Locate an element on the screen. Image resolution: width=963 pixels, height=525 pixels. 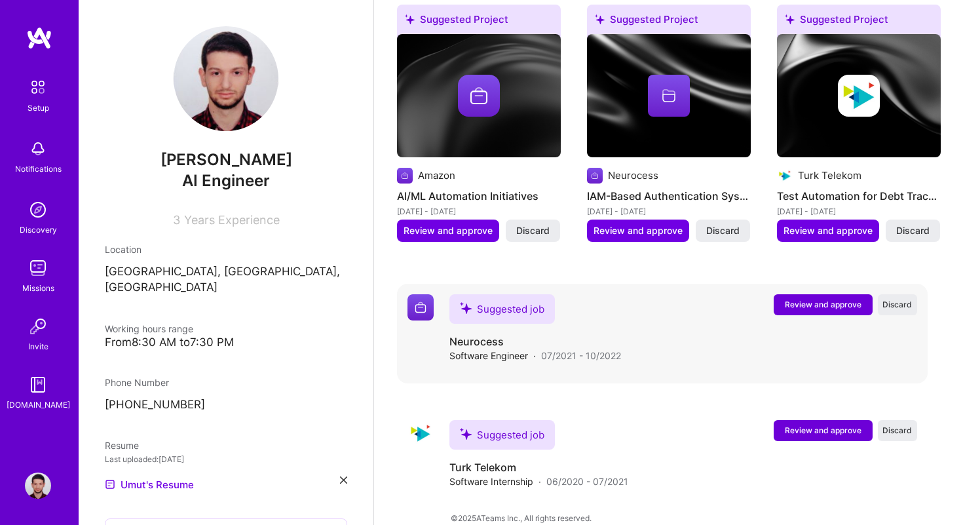
div: Setup is located at coordinates (38, 107).